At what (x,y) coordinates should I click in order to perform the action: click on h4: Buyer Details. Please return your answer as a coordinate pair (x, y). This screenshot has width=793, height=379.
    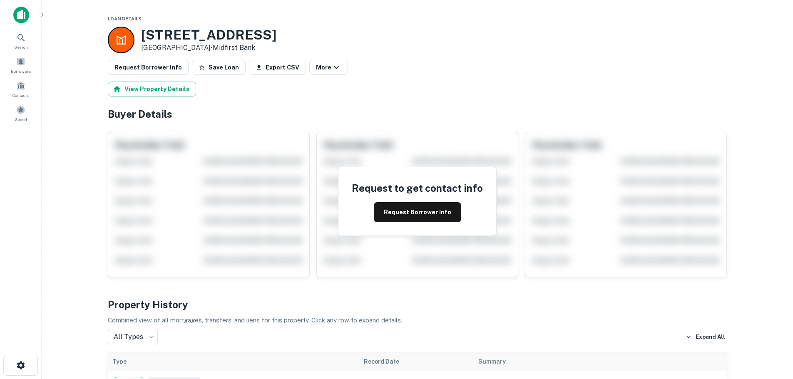
    Looking at the image, I should click on (417, 114).